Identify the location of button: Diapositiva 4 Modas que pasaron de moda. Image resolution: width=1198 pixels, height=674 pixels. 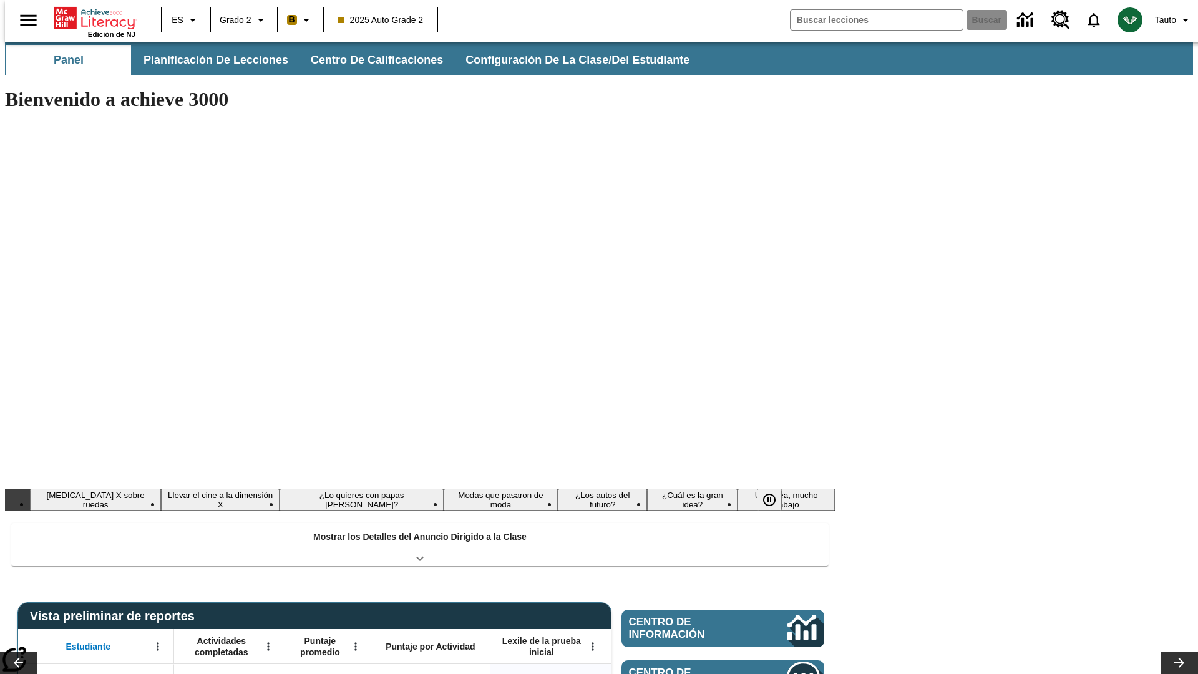
(501, 500).